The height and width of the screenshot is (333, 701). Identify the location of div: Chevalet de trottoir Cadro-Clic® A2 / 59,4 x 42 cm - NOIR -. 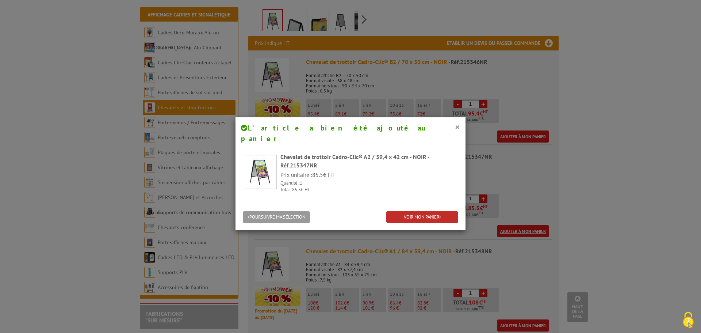
(369, 161).